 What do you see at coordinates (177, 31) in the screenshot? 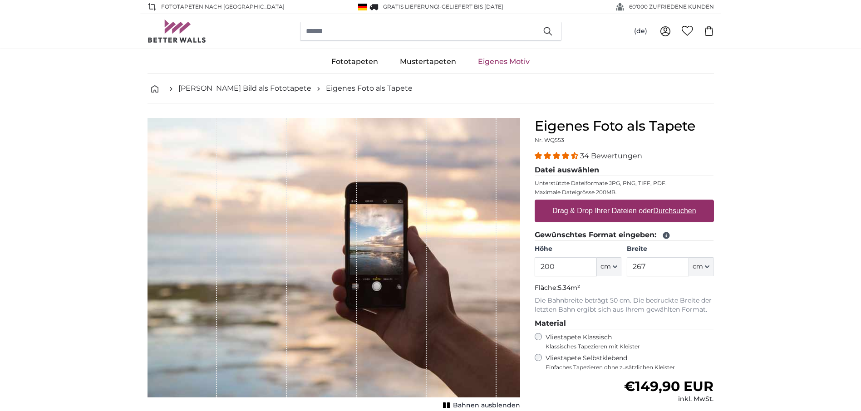
I see `img: Betterwalls` at bounding box center [177, 31].